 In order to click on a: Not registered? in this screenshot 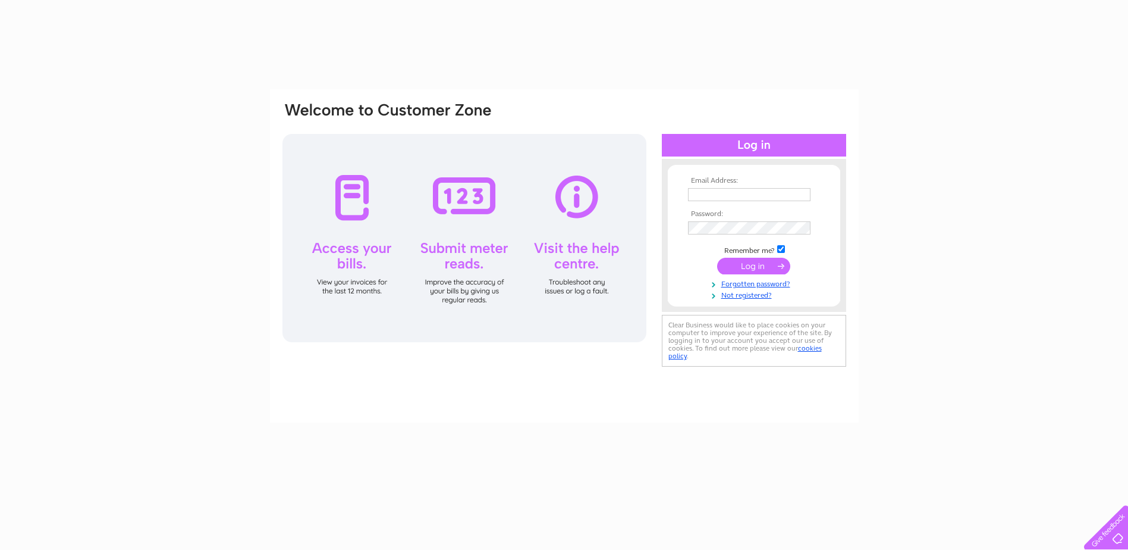, I will do `click(755, 294)`.